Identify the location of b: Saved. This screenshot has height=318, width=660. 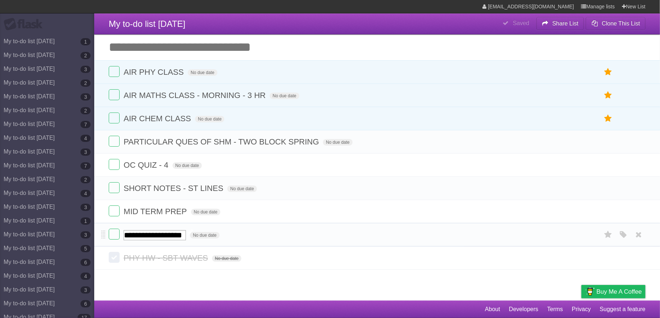
(521, 23).